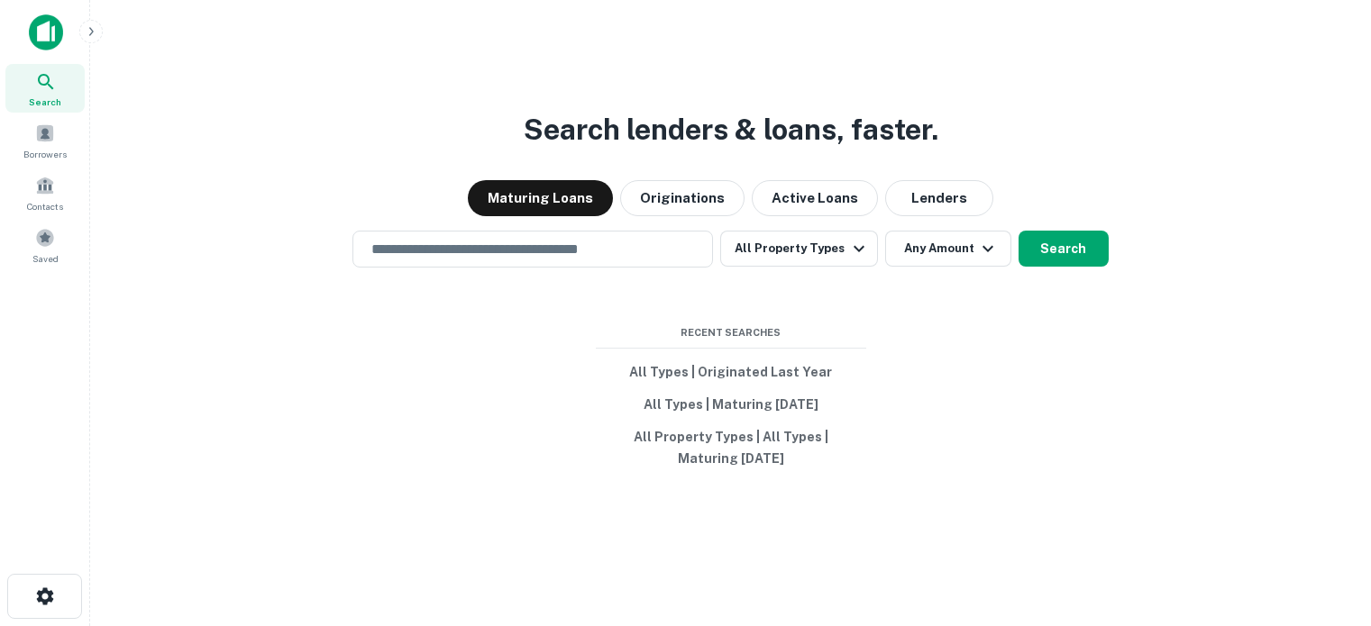 This screenshot has height=626, width=1371. What do you see at coordinates (540, 198) in the screenshot?
I see `button: Maturing Loans` at bounding box center [540, 198].